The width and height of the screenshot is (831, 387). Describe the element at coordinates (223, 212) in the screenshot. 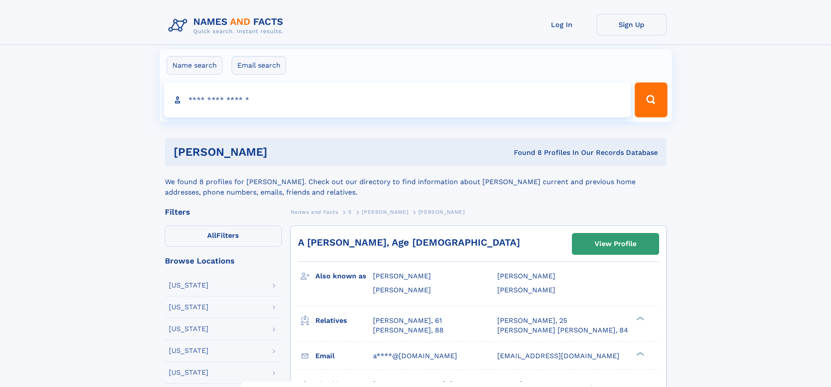

I see `div: Filters` at that location.